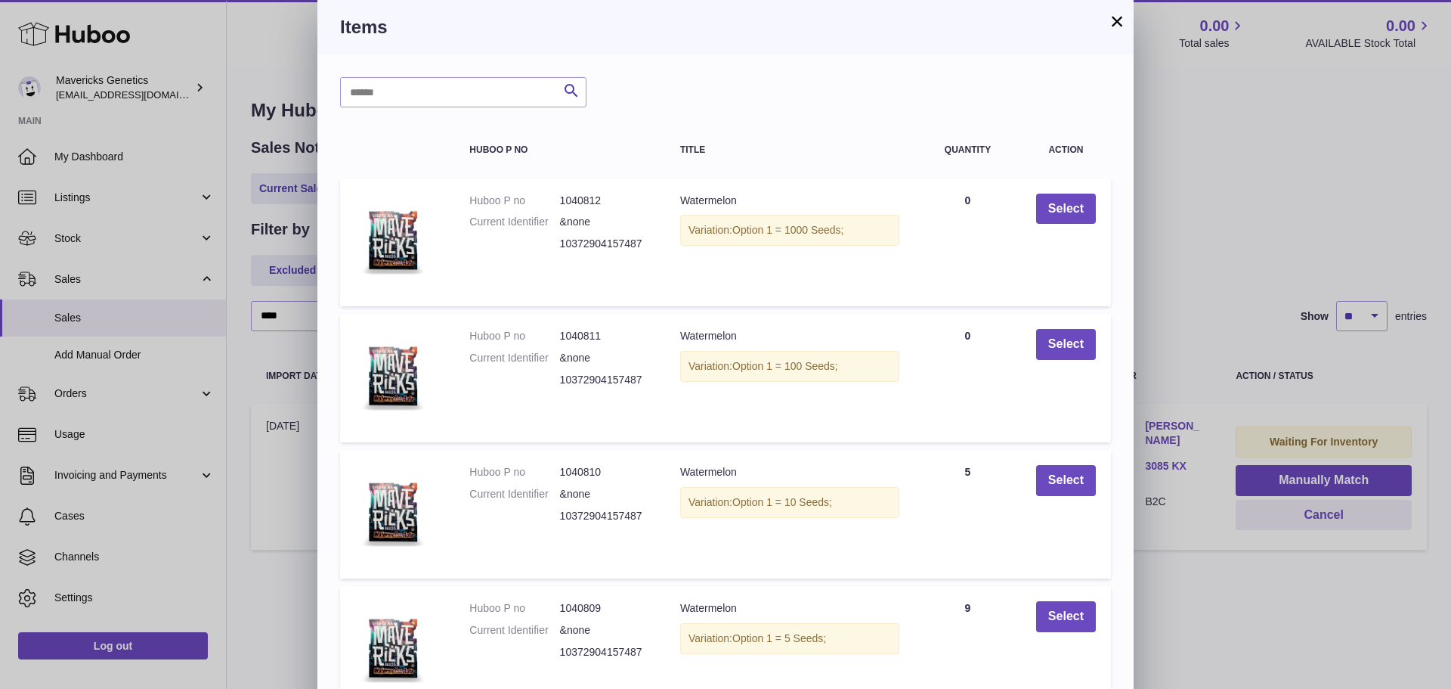  I want to click on span: Option 1 = 10 Seeds;, so click(782, 502).